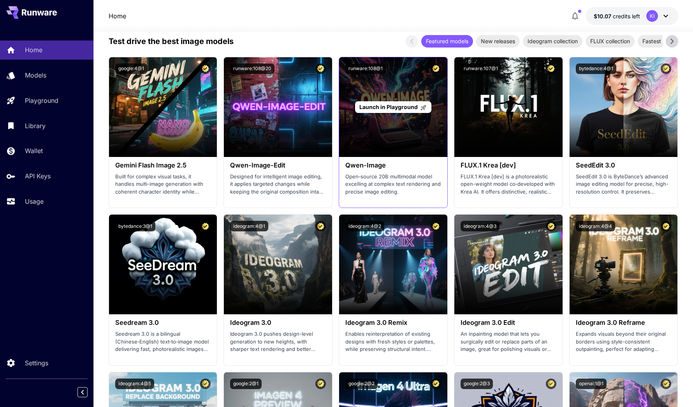 This screenshot has width=693, height=407. Describe the element at coordinates (393, 184) in the screenshot. I see `p: Open‑source 20B multimodal model excelling at complex text rendering and precise image editing.` at that location.